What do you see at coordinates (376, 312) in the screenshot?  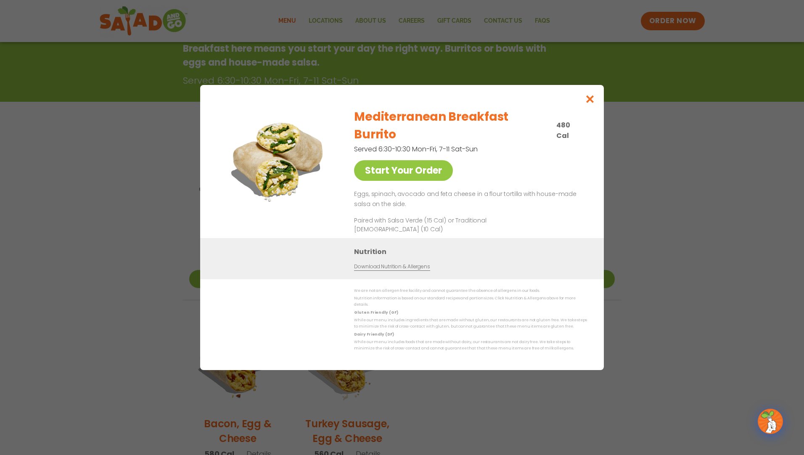 I see `strong: Gluten Friendly (GF)` at bounding box center [376, 312].